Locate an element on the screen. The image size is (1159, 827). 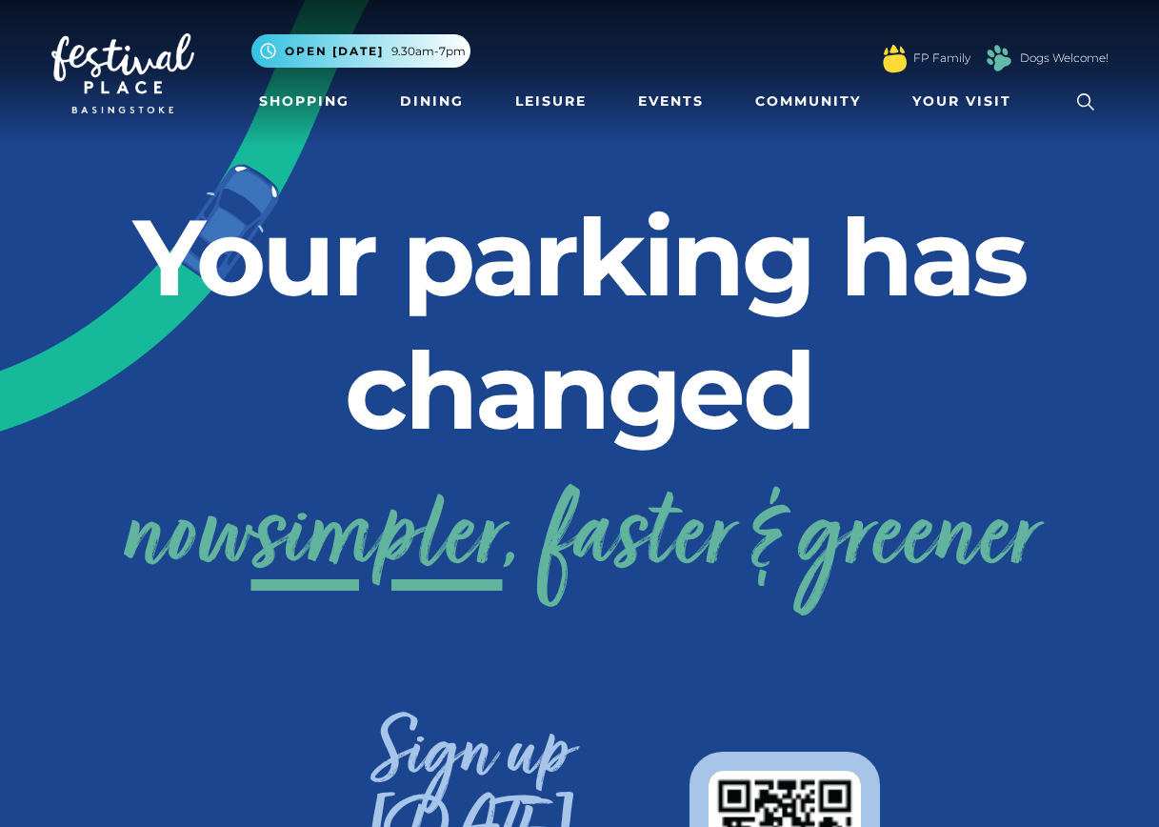
a: Shopping is located at coordinates (304, 101).